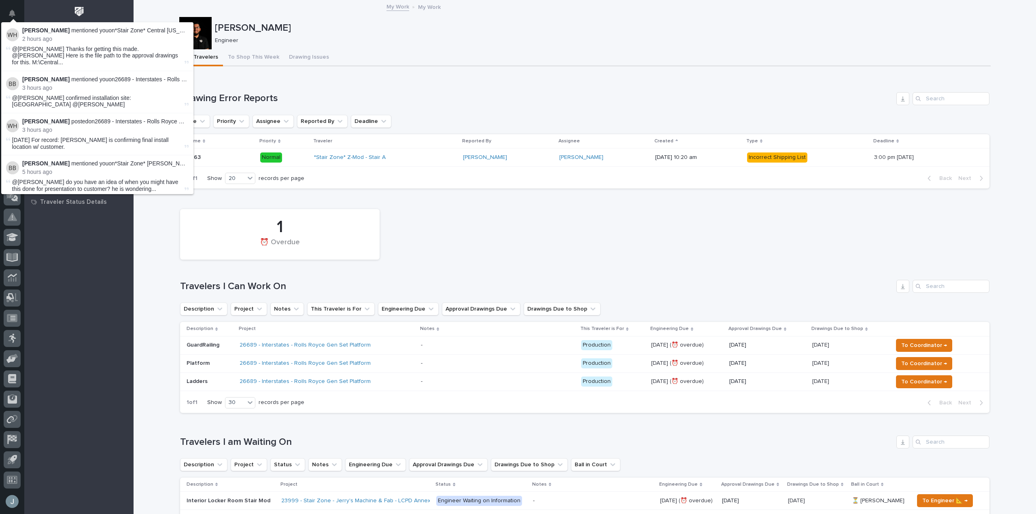 This screenshot has height=514, width=1036. What do you see at coordinates (777, 157) in the screenshot?
I see `div: Incorrect Shipping List` at bounding box center [777, 157].